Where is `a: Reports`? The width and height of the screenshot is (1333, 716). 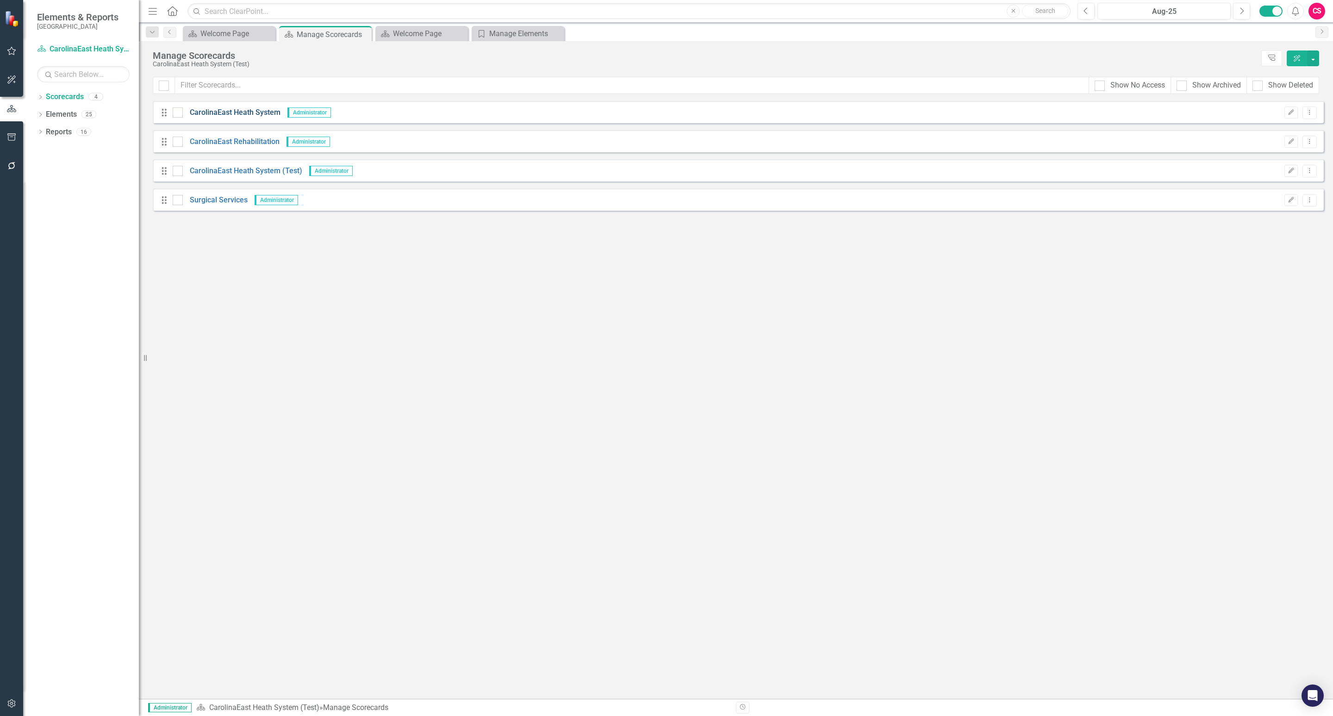 a: Reports is located at coordinates (59, 132).